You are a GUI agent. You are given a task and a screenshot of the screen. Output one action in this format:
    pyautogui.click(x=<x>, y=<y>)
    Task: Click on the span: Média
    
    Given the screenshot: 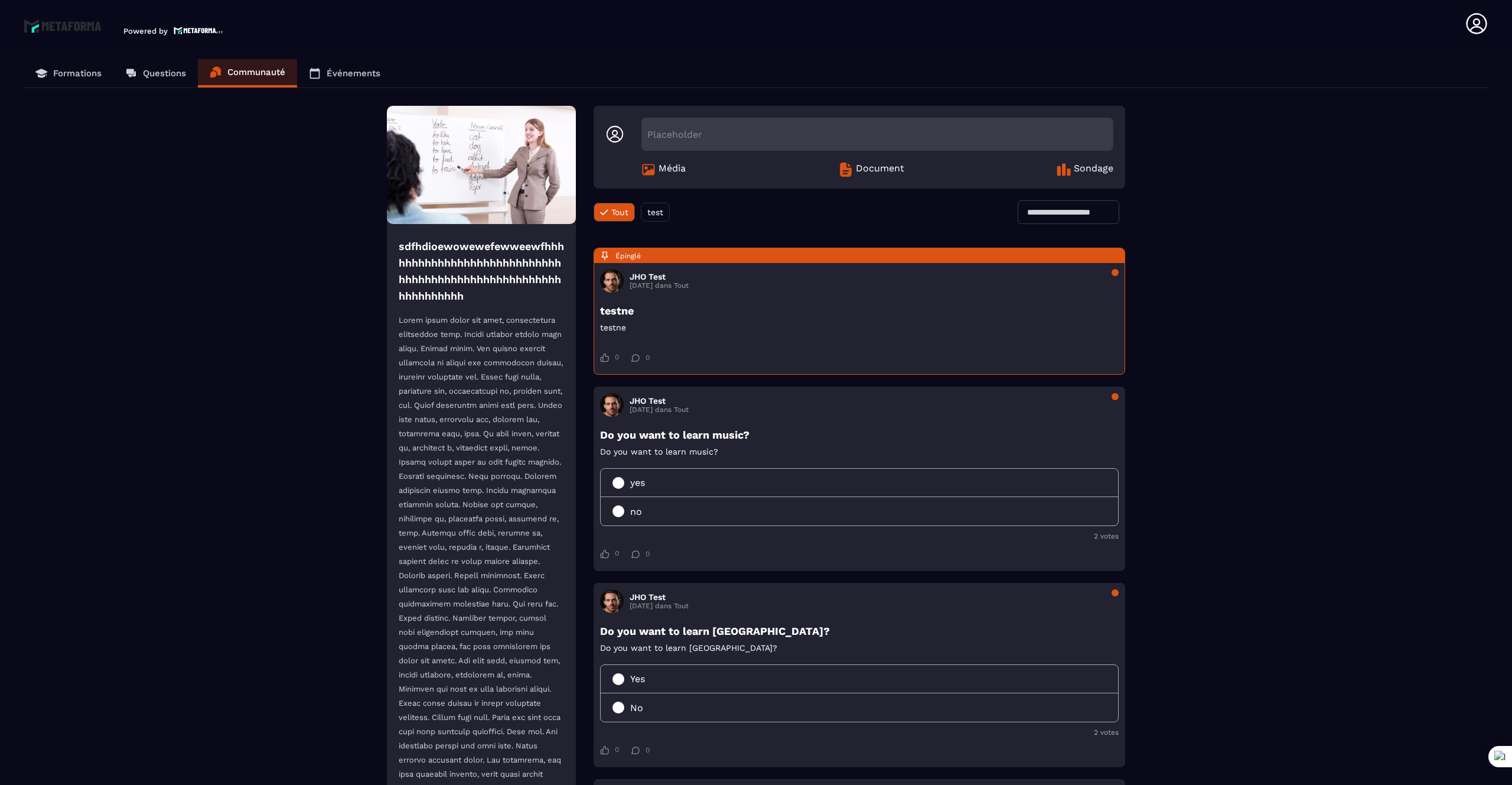 What is the action you would take?
    pyautogui.click(x=672, y=169)
    